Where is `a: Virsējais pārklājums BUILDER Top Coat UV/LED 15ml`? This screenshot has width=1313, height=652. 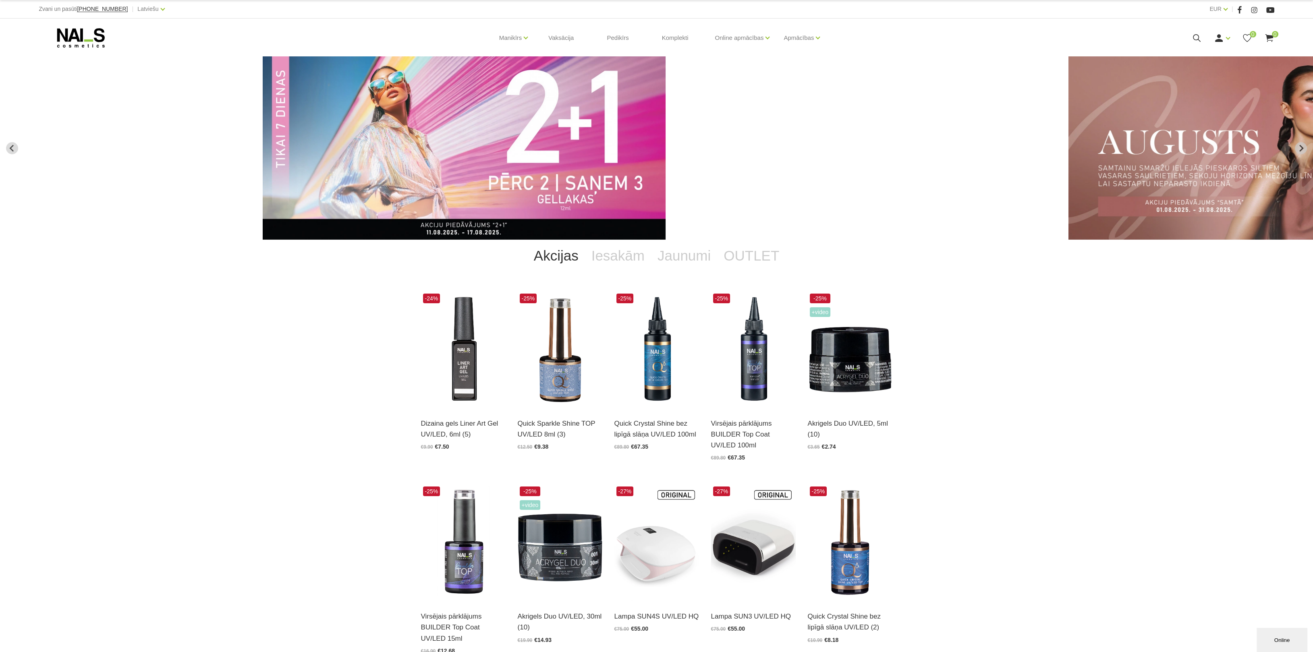
a: Virsējais pārklājums BUILDER Top Coat UV/LED 15ml is located at coordinates (463, 628).